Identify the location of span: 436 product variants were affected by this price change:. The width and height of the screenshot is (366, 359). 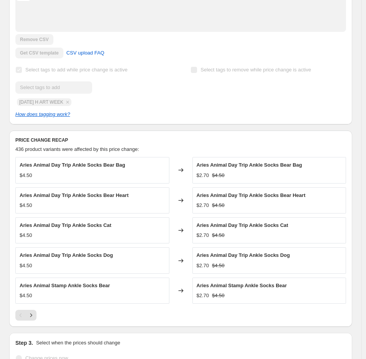
(77, 149).